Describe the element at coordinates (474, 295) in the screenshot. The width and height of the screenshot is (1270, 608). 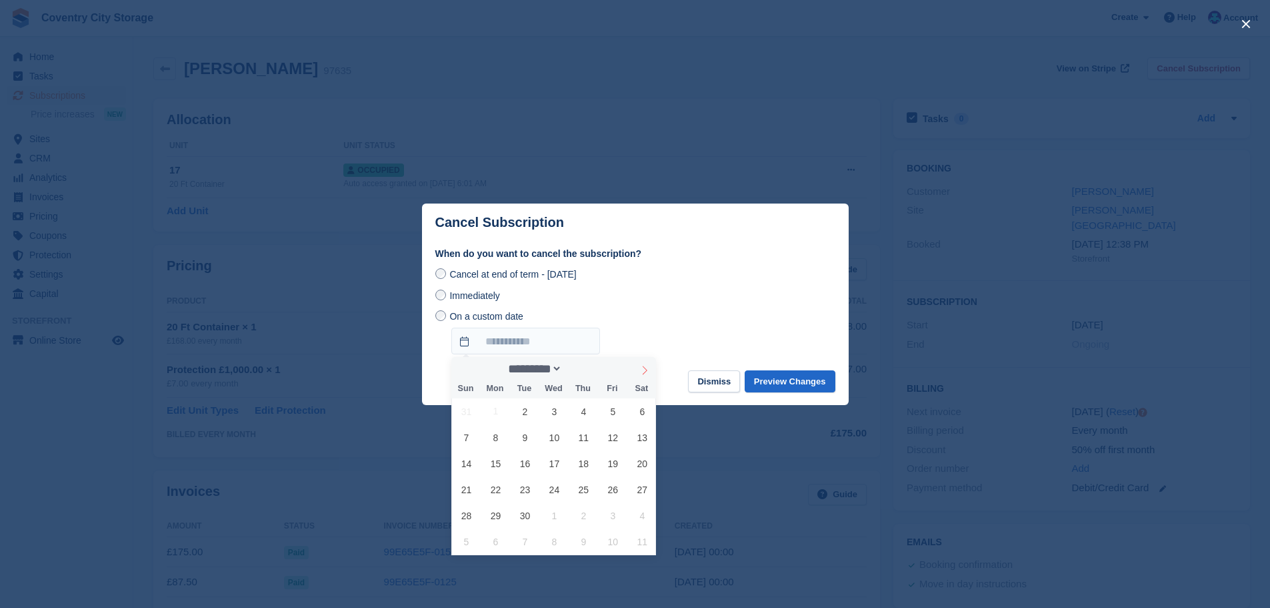
I see `span: Immediately` at that location.